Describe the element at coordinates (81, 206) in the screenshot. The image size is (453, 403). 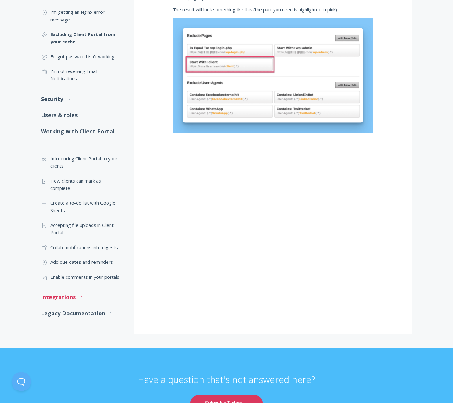
I see `a: Create a to-do list with Google Sheets` at that location.